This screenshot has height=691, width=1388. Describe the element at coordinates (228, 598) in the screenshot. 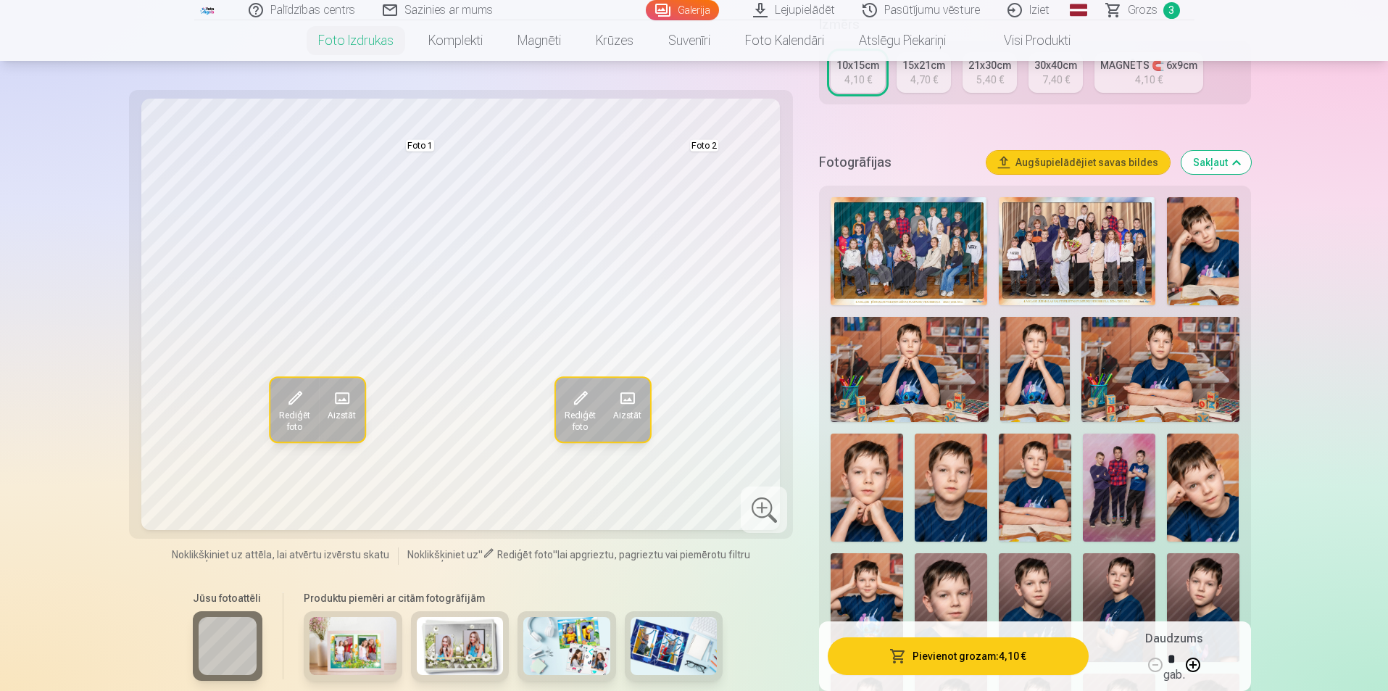

I see `h6: Jūsu fotoattēli` at that location.